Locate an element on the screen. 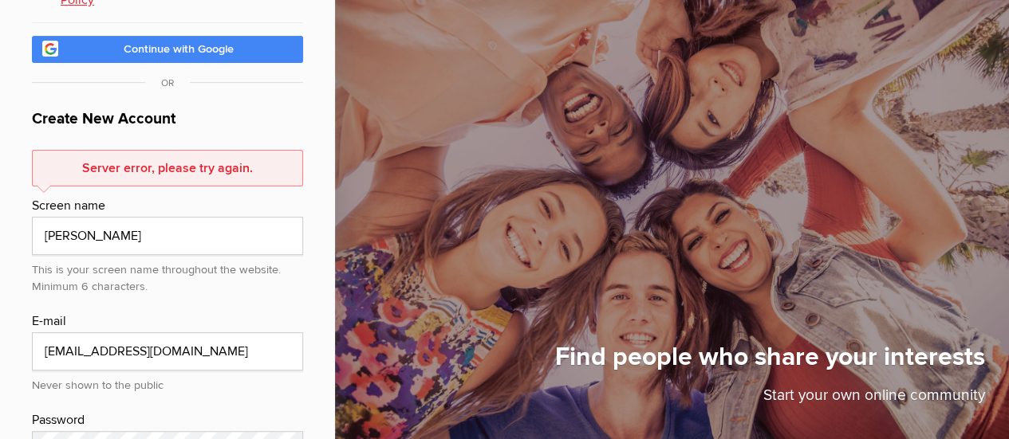  span: OR is located at coordinates (167, 83).